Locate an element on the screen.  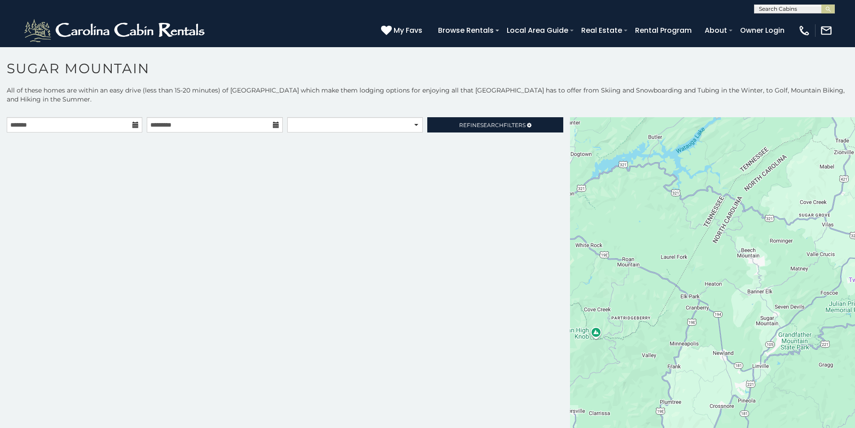
a: Local Area Guide is located at coordinates (537, 30).